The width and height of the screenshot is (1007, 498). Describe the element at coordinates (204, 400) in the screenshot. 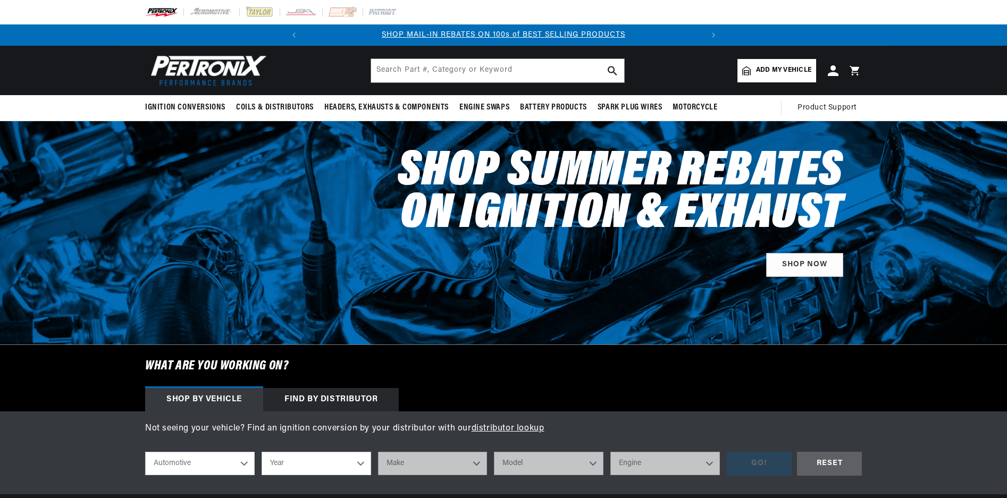

I see `div: Shop by vehicle` at that location.